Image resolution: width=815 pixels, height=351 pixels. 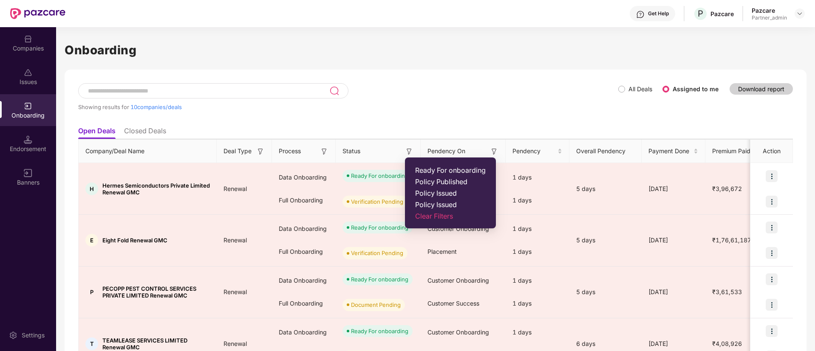 What do you see at coordinates (641, 89) in the screenshot?
I see `label: All Deals` at bounding box center [641, 89].